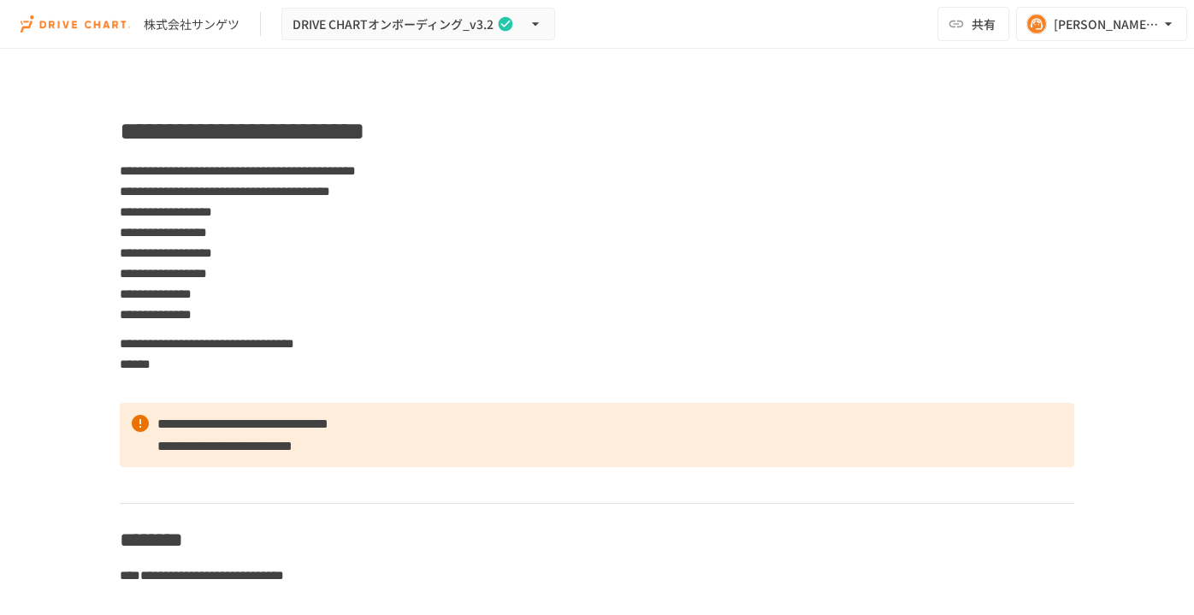  Describe the element at coordinates (393, 24) in the screenshot. I see `span: DRIVE CHARTオンボーディング_v3.2` at that location.